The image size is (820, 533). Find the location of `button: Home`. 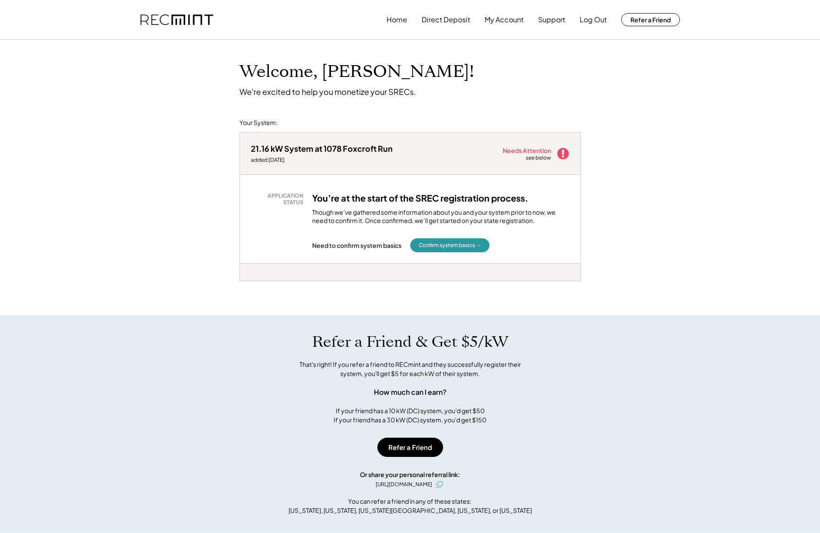

button: Home is located at coordinates (396, 20).